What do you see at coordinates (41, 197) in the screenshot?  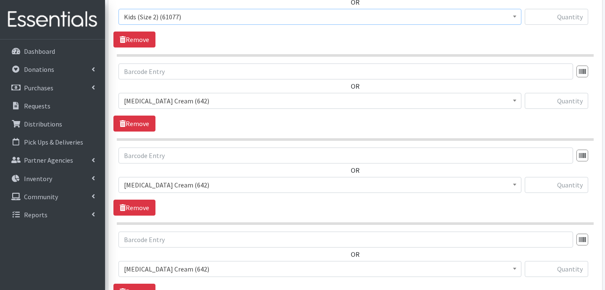 I see `p: Community` at bounding box center [41, 197].